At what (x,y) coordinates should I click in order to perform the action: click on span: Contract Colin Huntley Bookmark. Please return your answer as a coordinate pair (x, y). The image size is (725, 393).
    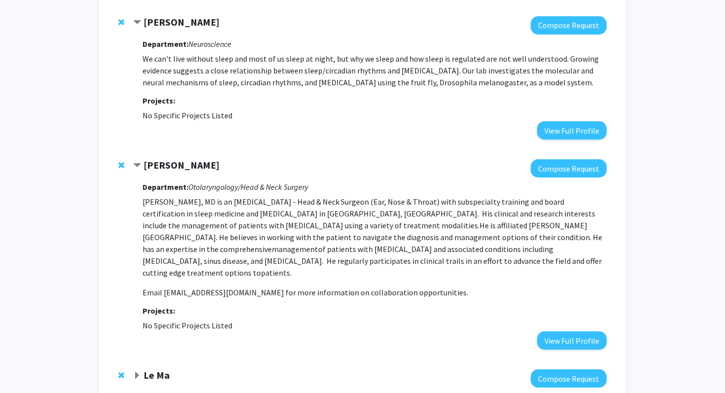
    Looking at the image, I should click on (137, 166).